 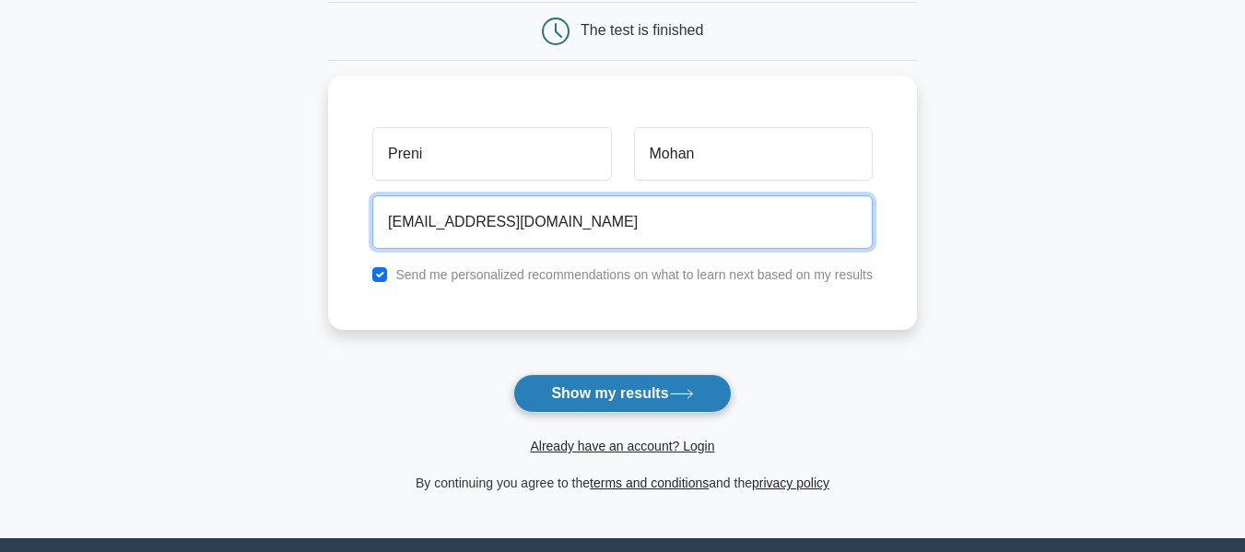 What do you see at coordinates (491, 154) in the screenshot?
I see `input: First name` at bounding box center [491, 154].